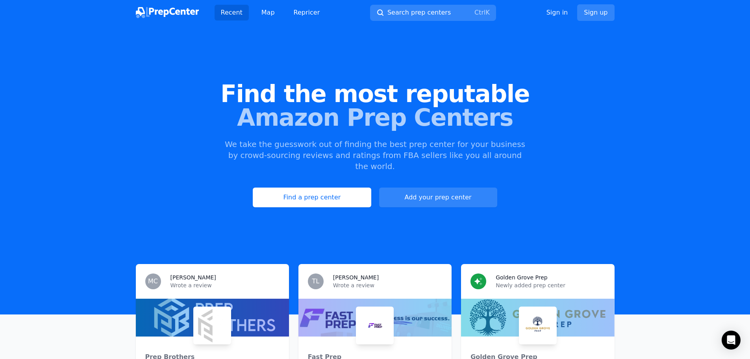 The image size is (750, 359). What do you see at coordinates (596, 13) in the screenshot?
I see `a: Sign up` at bounding box center [596, 13].